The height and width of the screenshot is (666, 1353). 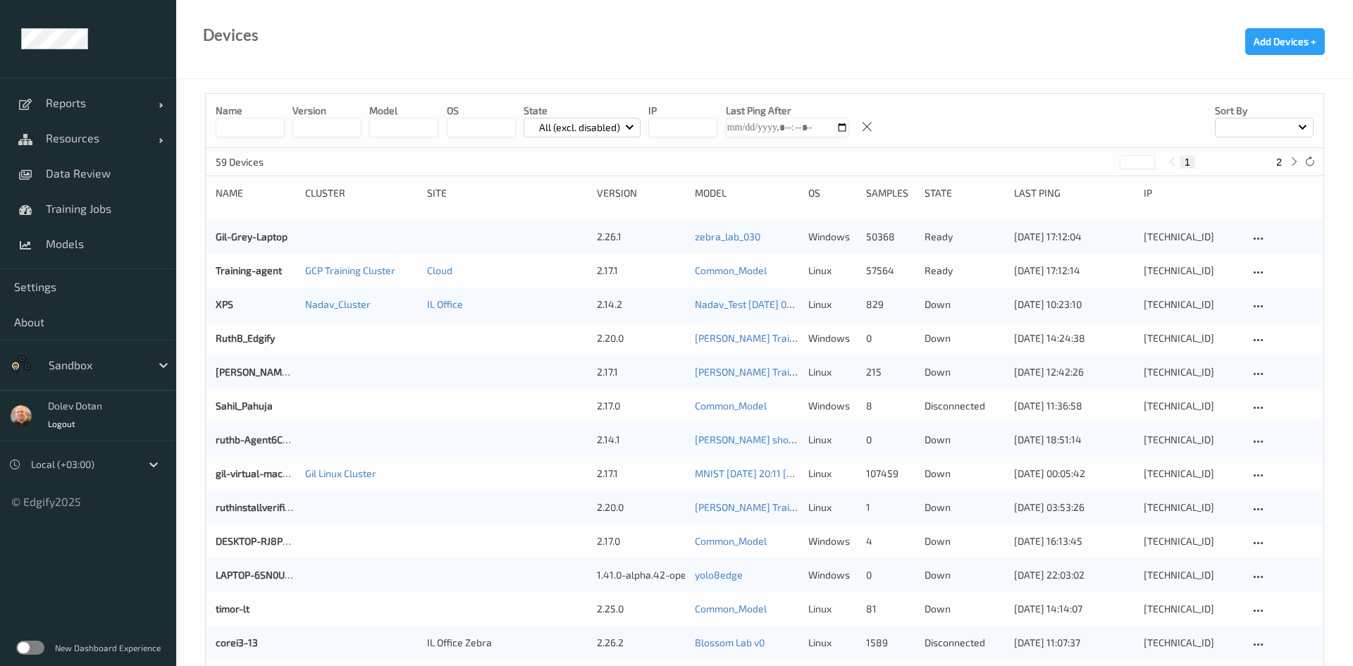 What do you see at coordinates (582, 111) in the screenshot?
I see `p: State` at bounding box center [582, 111].